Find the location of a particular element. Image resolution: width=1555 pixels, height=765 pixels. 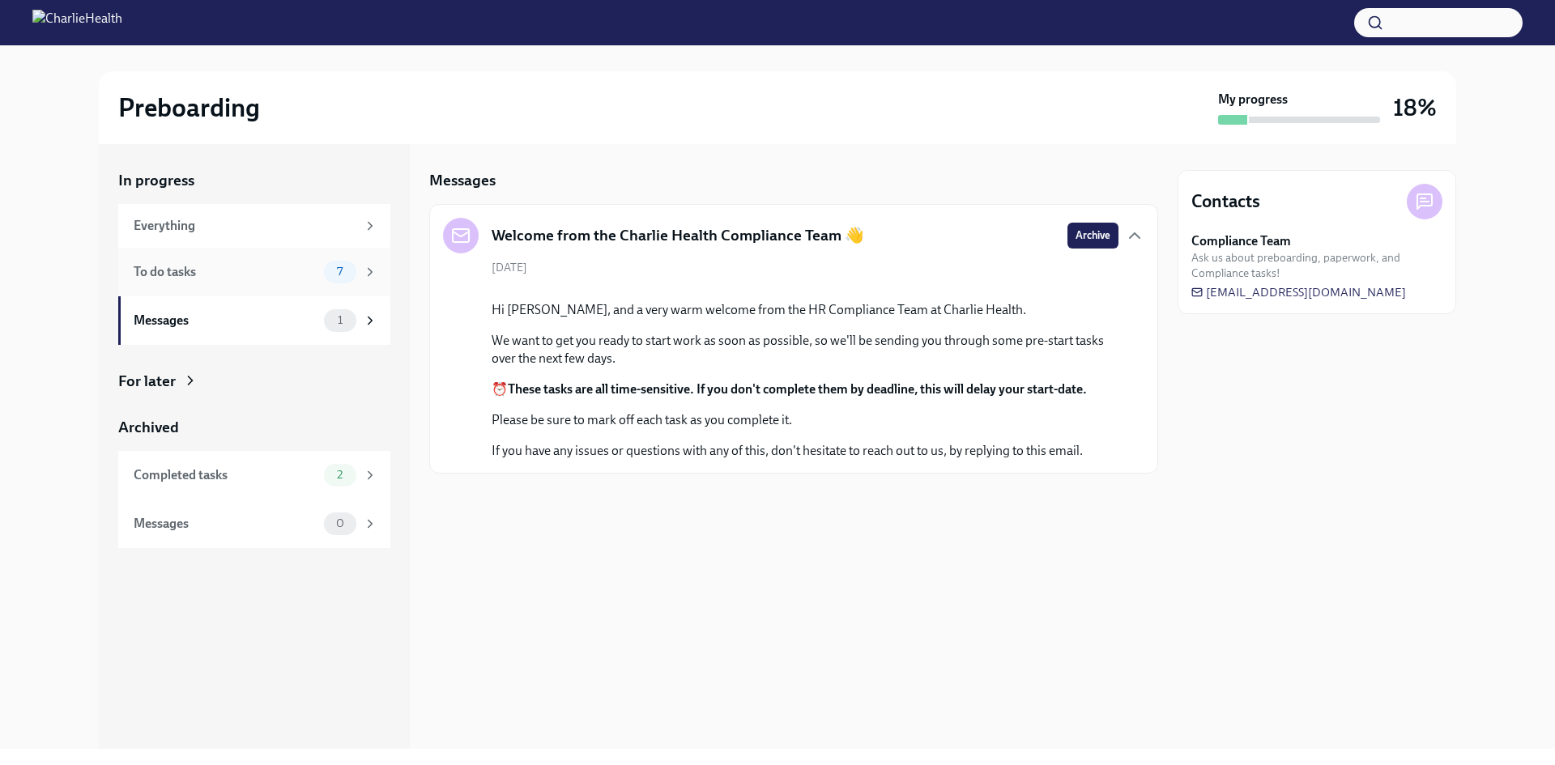

div: Completed tasks is located at coordinates (225, 475).